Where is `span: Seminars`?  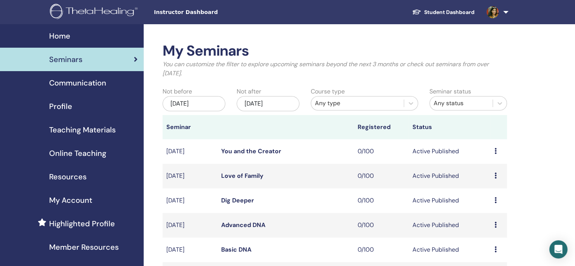 span: Seminars is located at coordinates (66, 59).